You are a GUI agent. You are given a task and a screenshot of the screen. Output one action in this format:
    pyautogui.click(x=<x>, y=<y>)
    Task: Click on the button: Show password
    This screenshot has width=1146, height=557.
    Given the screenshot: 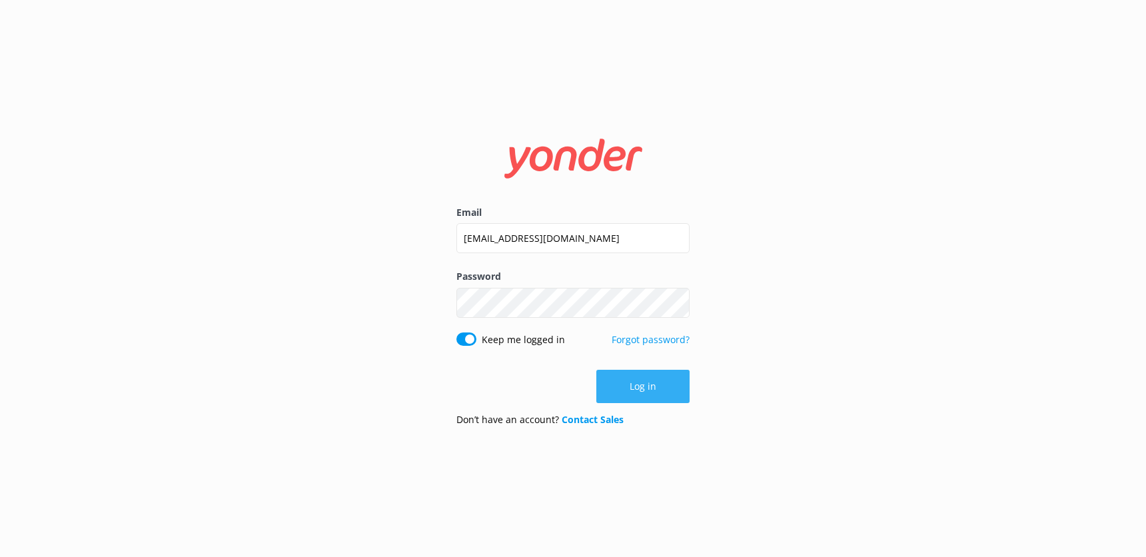 What is the action you would take?
    pyautogui.click(x=677, y=303)
    